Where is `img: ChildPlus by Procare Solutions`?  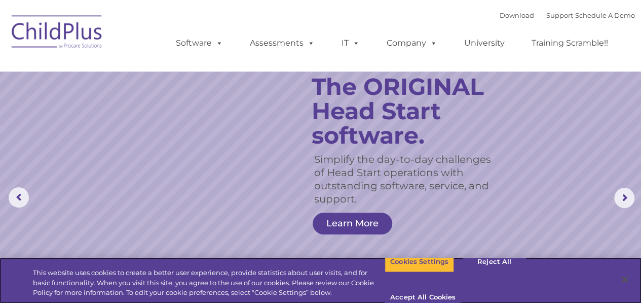 img: ChildPlus by Procare Solutions is located at coordinates (57, 33).